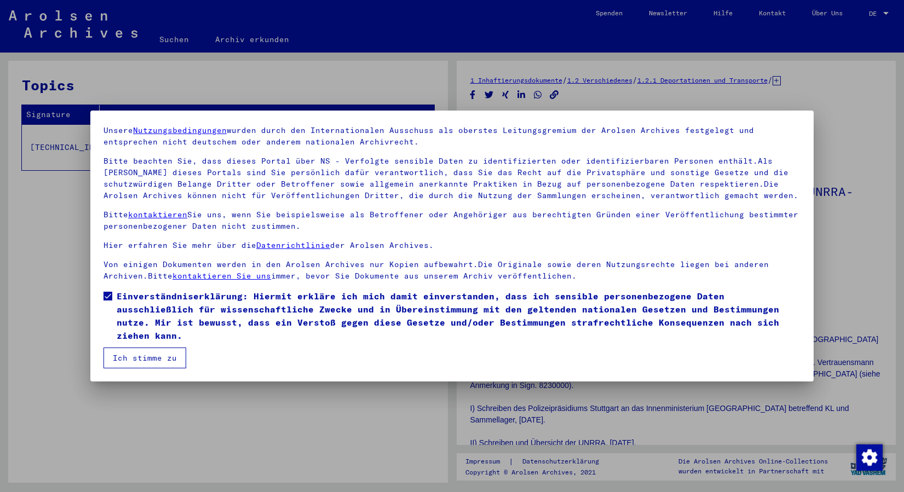 Image resolution: width=904 pixels, height=492 pixels. What do you see at coordinates (458, 316) in the screenshot?
I see `span: Einverständniserklärung: Hiermit erkläre ich mich damit einverstanden, dass ich sensible personen...` at bounding box center [458, 316].